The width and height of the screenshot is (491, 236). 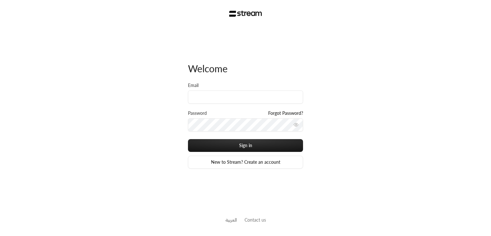 I want to click on label: Email, so click(x=193, y=85).